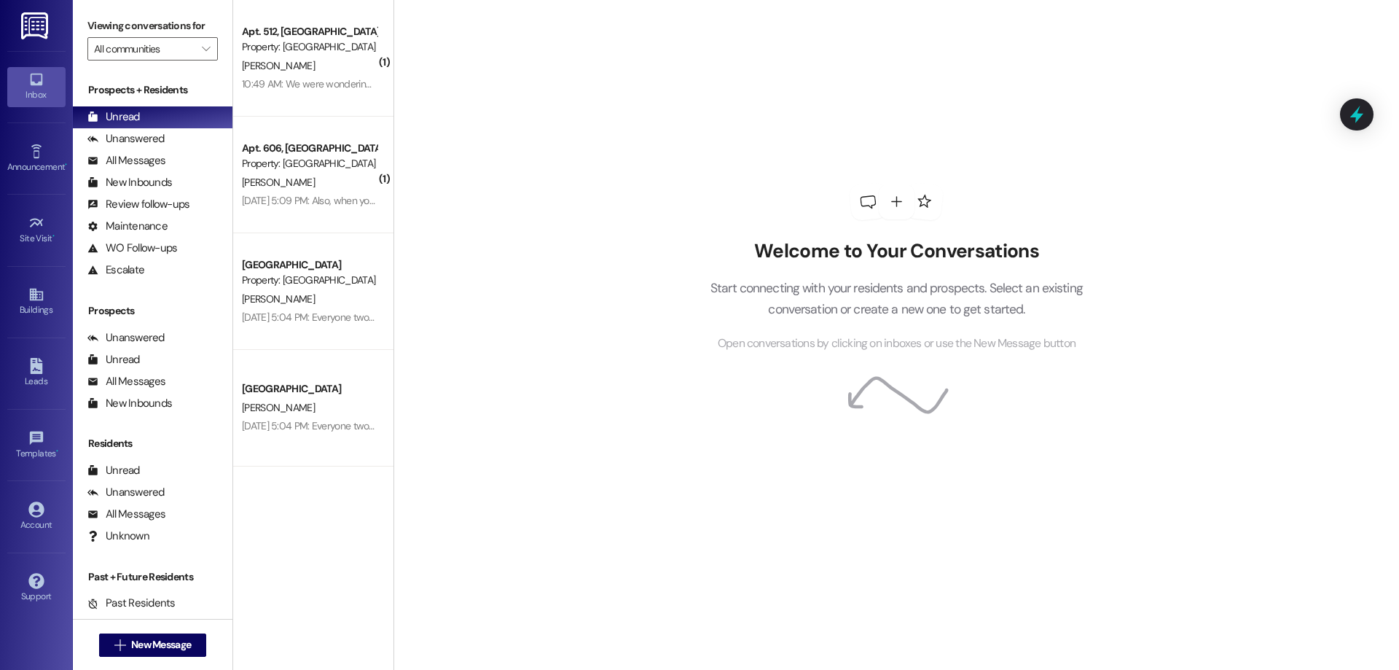 This screenshot has height=670, width=1399. What do you see at coordinates (36, 588) in the screenshot?
I see `a: Support` at bounding box center [36, 588].